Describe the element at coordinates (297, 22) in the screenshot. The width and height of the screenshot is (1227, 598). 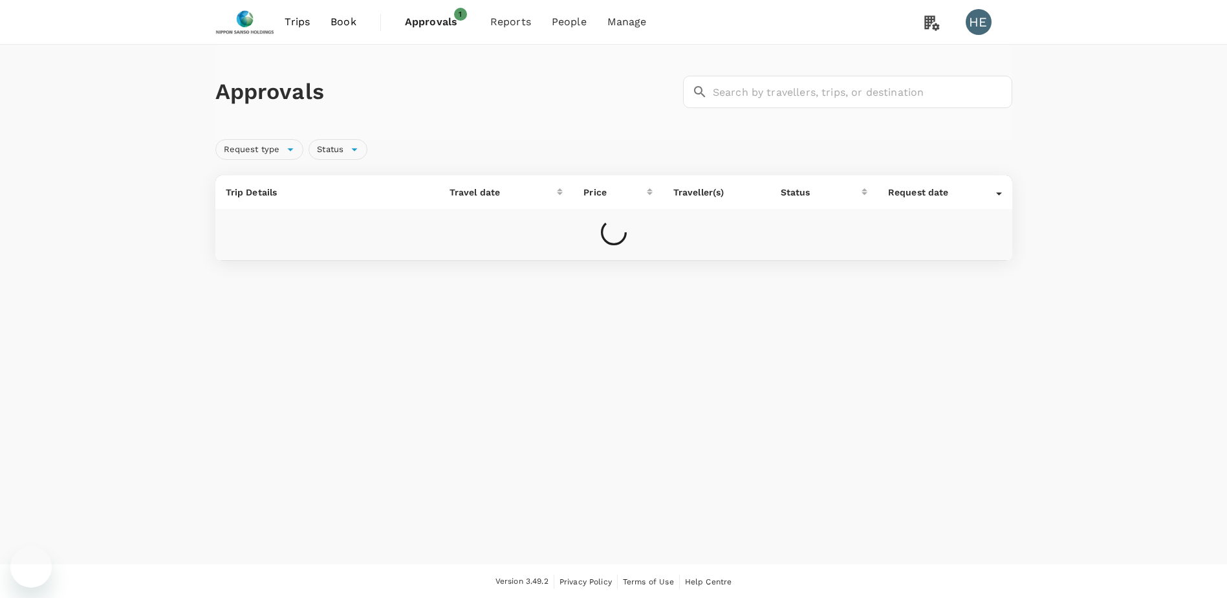
I see `span: Trips` at that location.